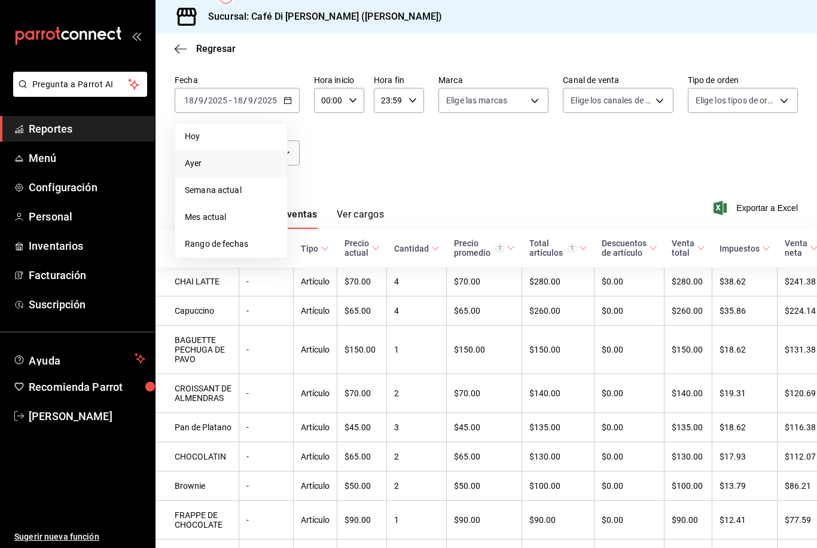 The height and width of the screenshot is (548, 817). What do you see at coordinates (629, 248) in the screenshot?
I see `span: Descuentos de artículo` at bounding box center [629, 248].